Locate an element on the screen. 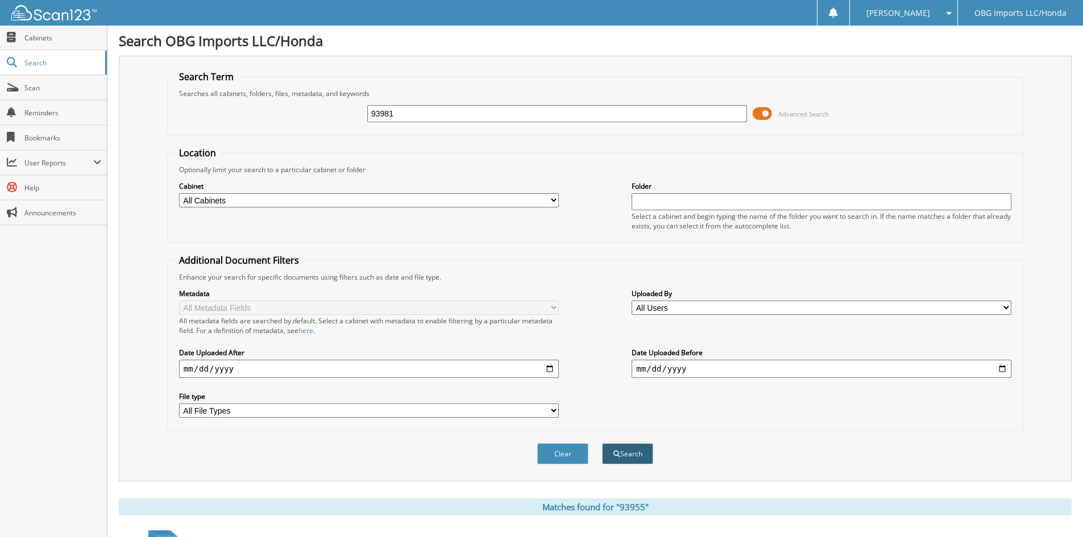  div: Select a cabinet and begin typing the name of the folder you want to search in. If the name match... is located at coordinates (821, 221).